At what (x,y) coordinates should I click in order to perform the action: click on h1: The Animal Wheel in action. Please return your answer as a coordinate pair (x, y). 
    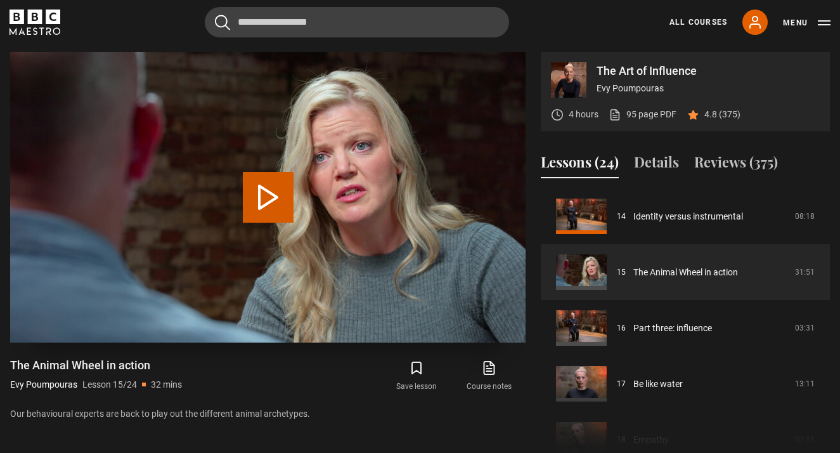
    Looking at the image, I should click on (96, 365).